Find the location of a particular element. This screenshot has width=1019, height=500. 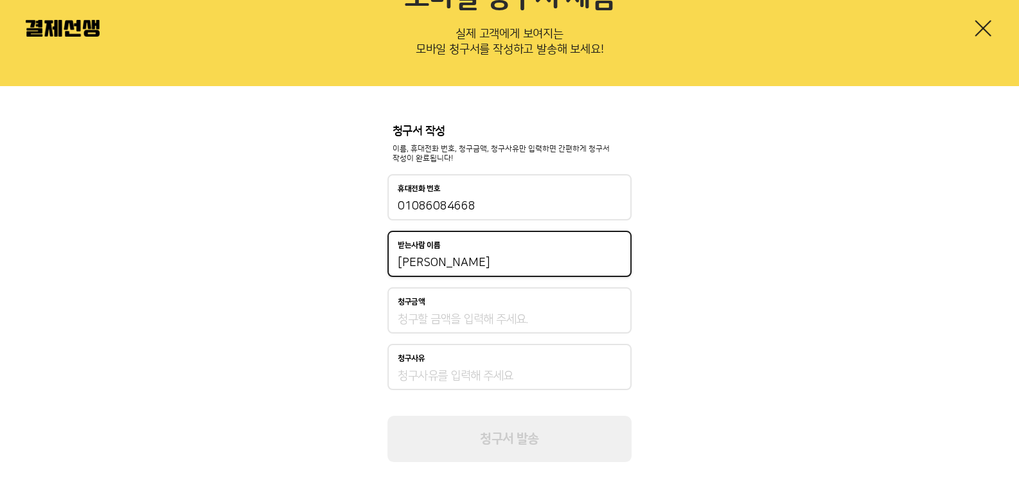

input: 청구사유 is located at coordinates (510, 376).